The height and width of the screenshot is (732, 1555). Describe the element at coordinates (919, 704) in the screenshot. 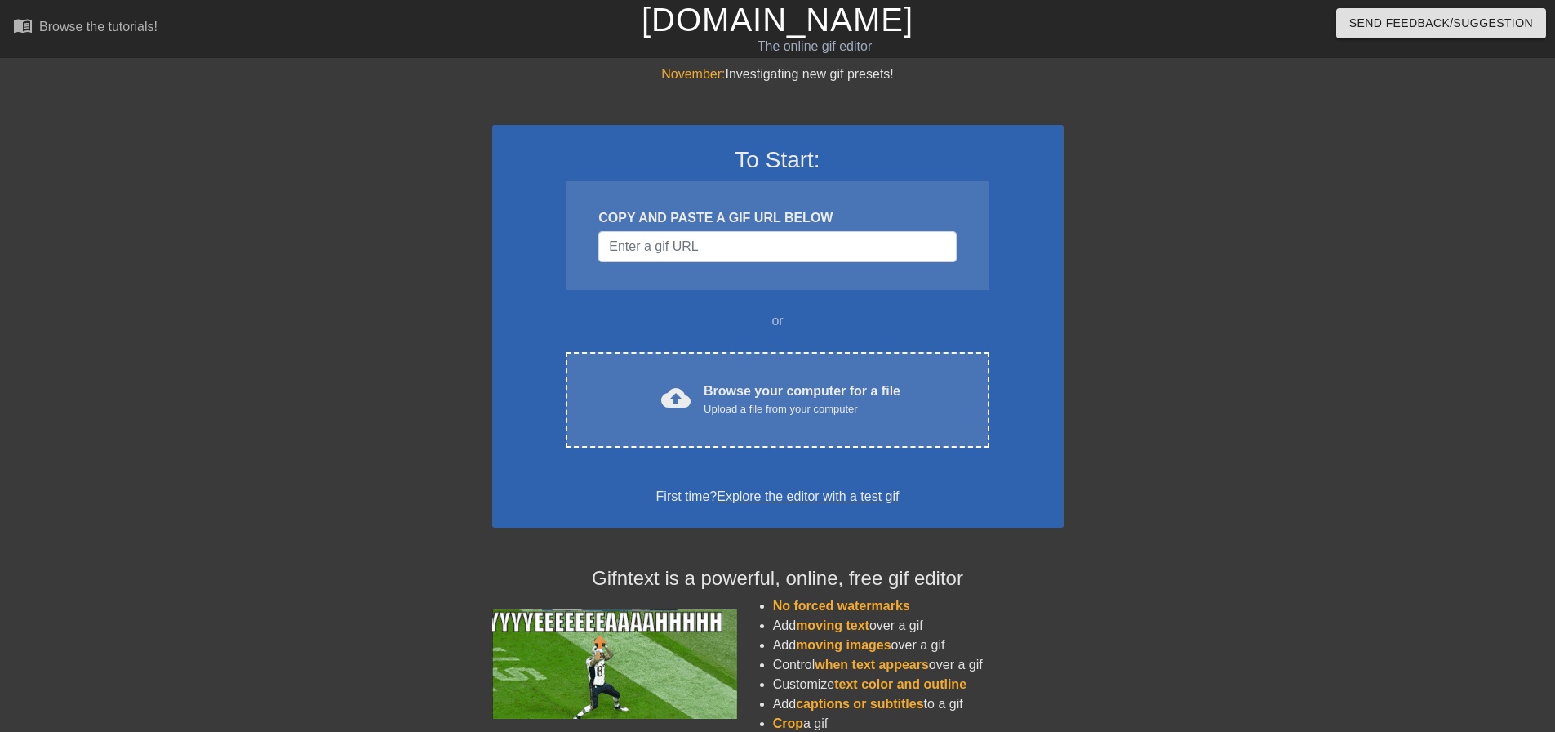

I see `li: Add to a gif` at that location.